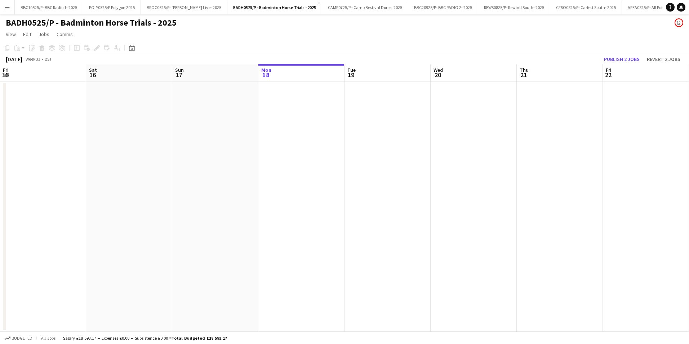 Image resolution: width=689 pixels, height=344 pixels. I want to click on span: Tue, so click(351, 70).